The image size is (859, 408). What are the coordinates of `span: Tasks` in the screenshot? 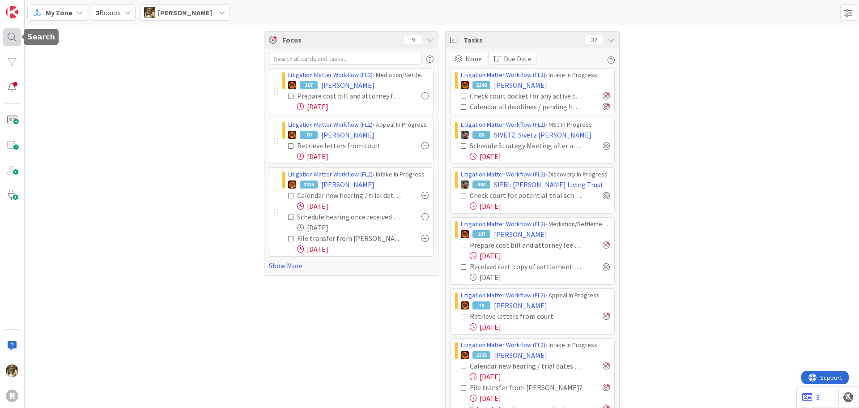 It's located at (522, 40).